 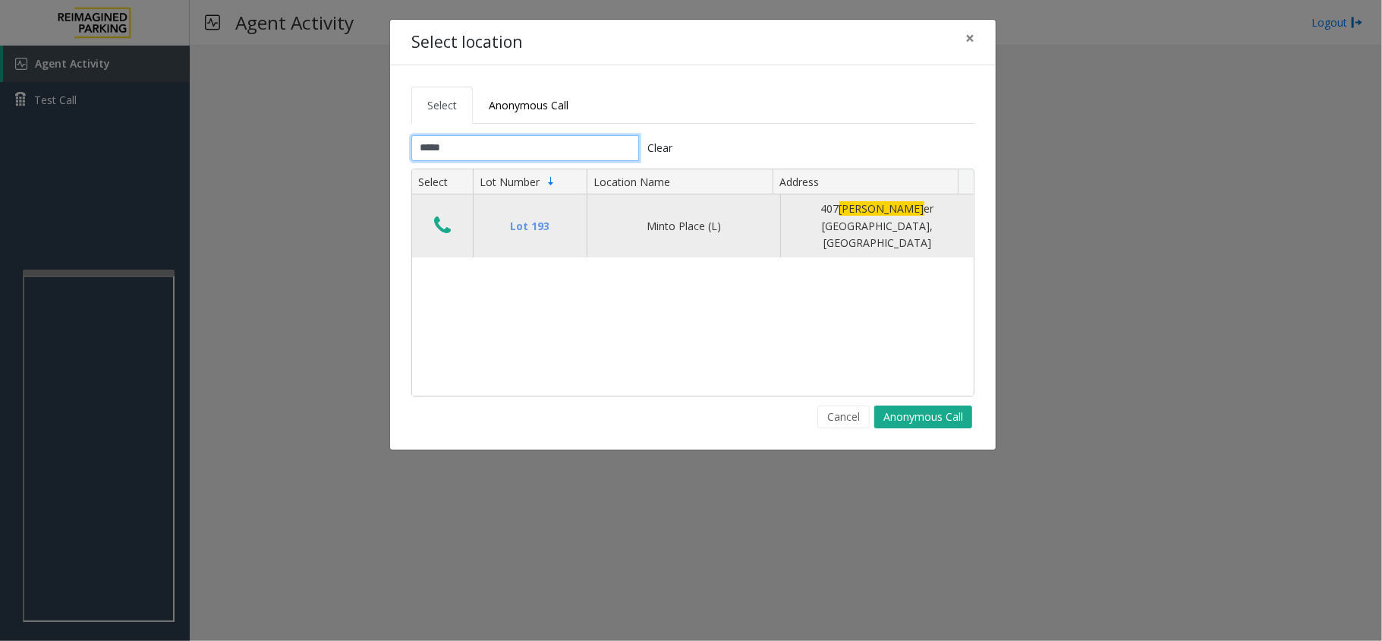 I want to click on span: Lot Number, so click(x=509, y=181).